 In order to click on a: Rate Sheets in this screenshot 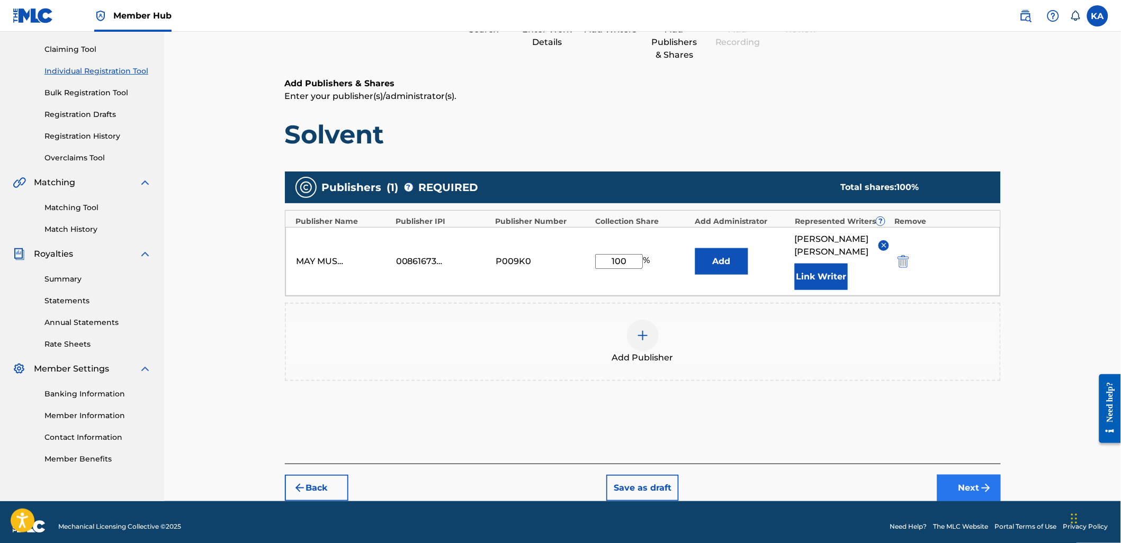, I will do `click(98, 344)`.